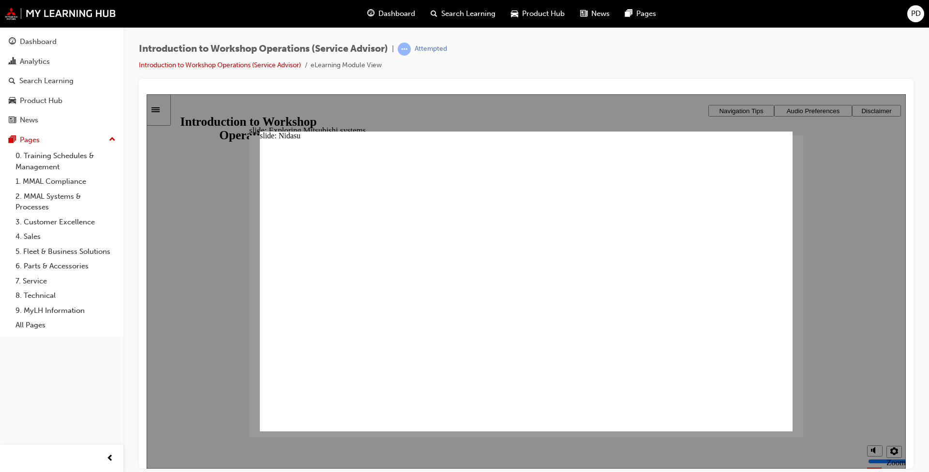 The width and height of the screenshot is (929, 472). I want to click on button: Pages, so click(61, 140).